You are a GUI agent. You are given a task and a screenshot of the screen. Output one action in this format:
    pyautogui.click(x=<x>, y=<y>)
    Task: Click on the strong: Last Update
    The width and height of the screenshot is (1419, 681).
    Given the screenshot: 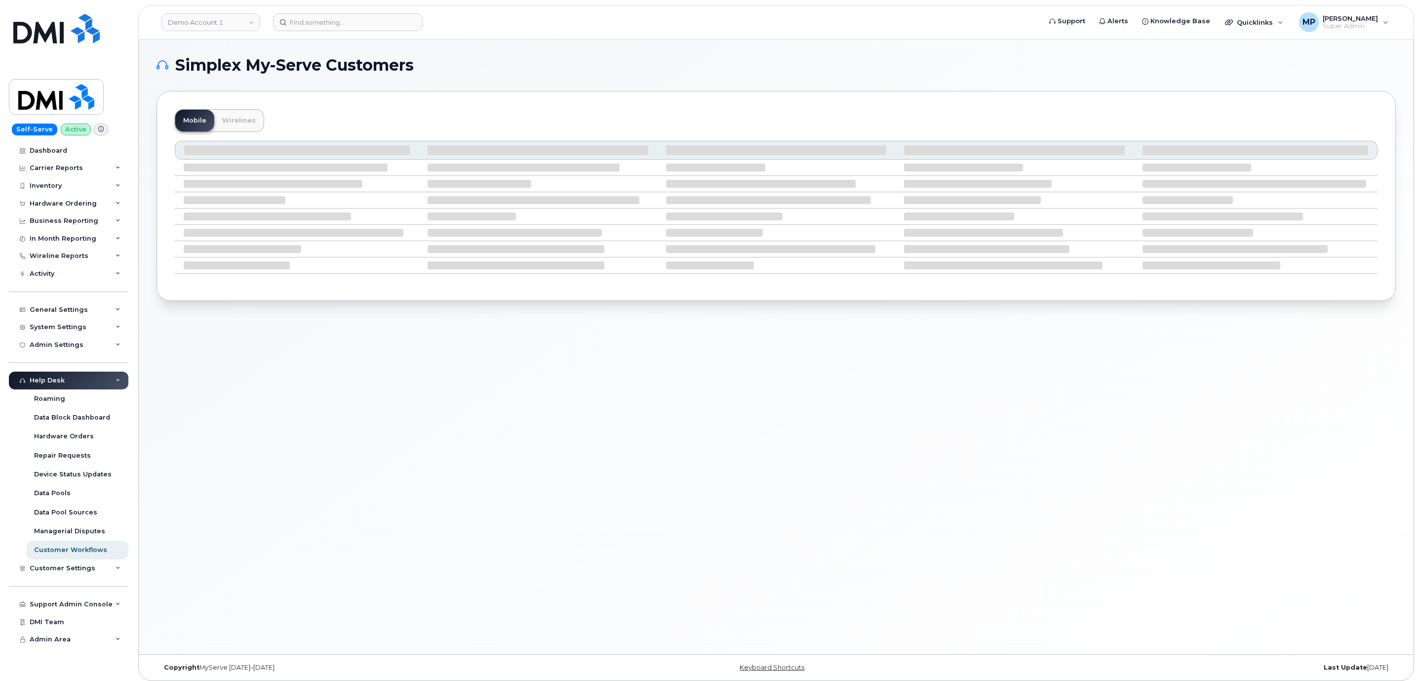 What is the action you would take?
    pyautogui.click(x=1346, y=667)
    